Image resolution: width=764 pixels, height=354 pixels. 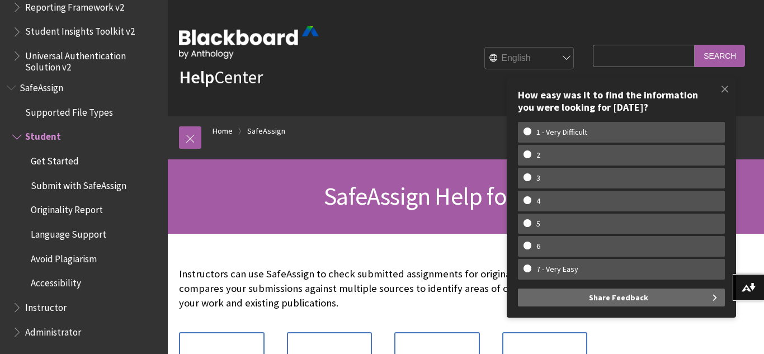 I want to click on w-span: 6, so click(x=538, y=246).